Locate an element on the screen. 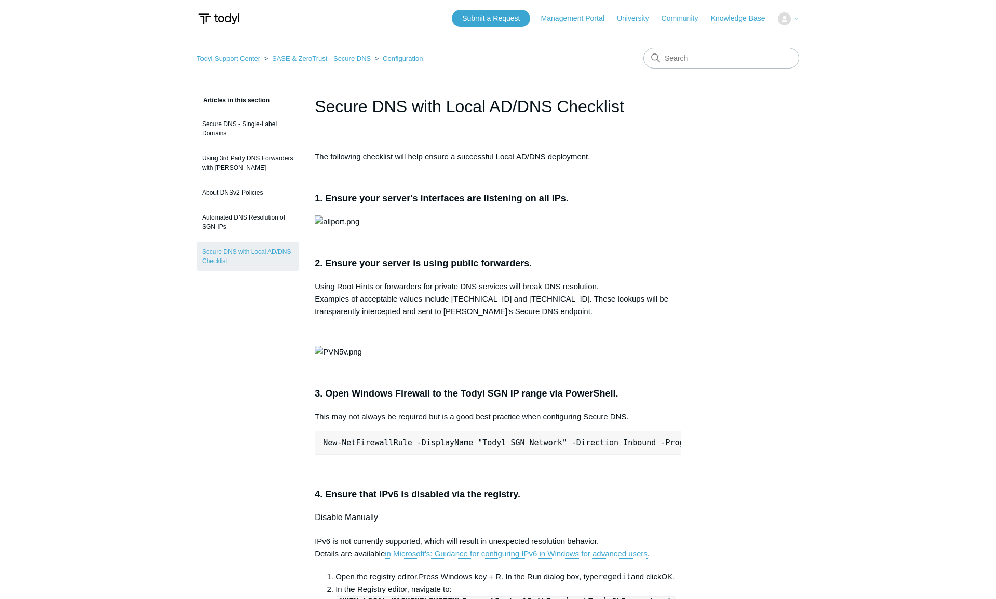 The width and height of the screenshot is (996, 599). a: in Microsoft's: Guidance for configuring IPv6 in Windows for advanced users is located at coordinates (516, 554).